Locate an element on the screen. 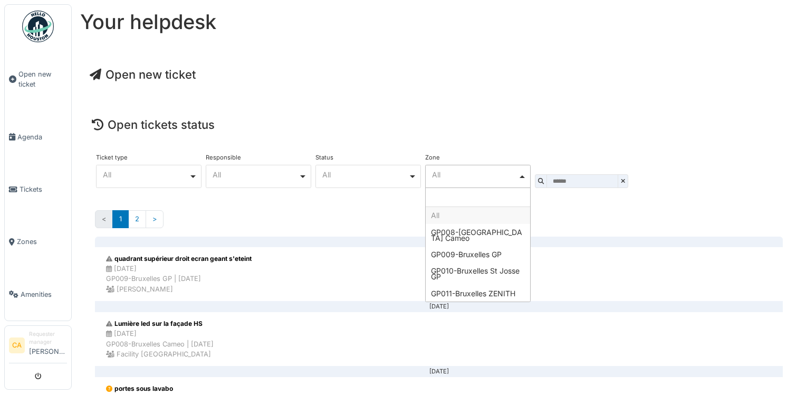 The height and width of the screenshot is (394, 806). a: 2 is located at coordinates (137, 218).